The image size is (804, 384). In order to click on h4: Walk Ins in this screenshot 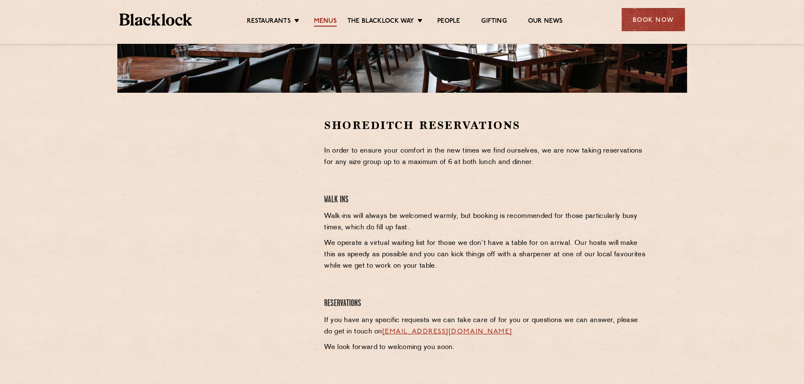, I will do `click(486, 200)`.